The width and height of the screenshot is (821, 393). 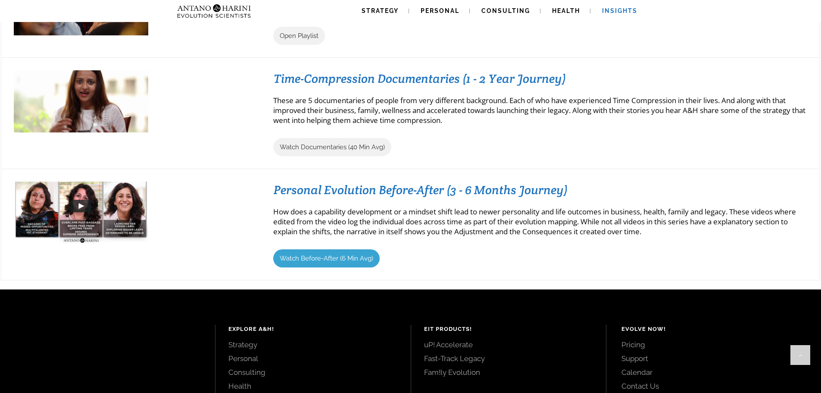 What do you see at coordinates (313, 329) in the screenshot?
I see `h4: Explore A&H!` at bounding box center [313, 329].